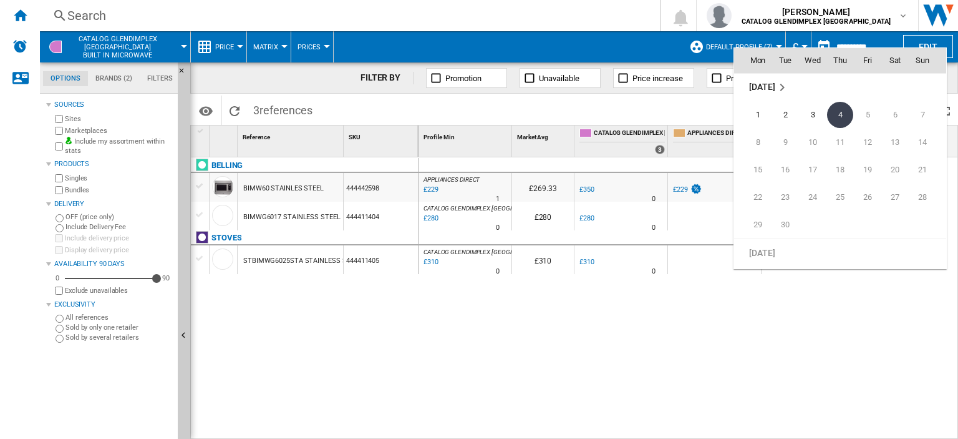 The width and height of the screenshot is (958, 439). What do you see at coordinates (786, 115) in the screenshot?
I see `span: 2` at bounding box center [786, 115].